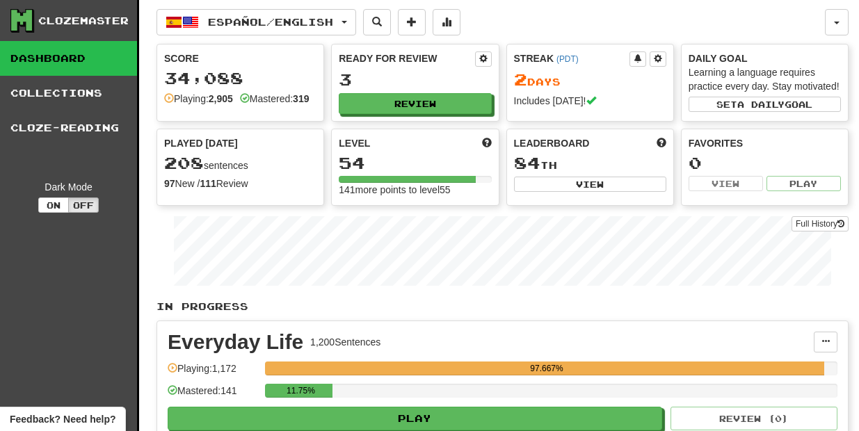 This screenshot has height=431, width=859. I want to click on div: Mastered: 141, so click(213, 395).